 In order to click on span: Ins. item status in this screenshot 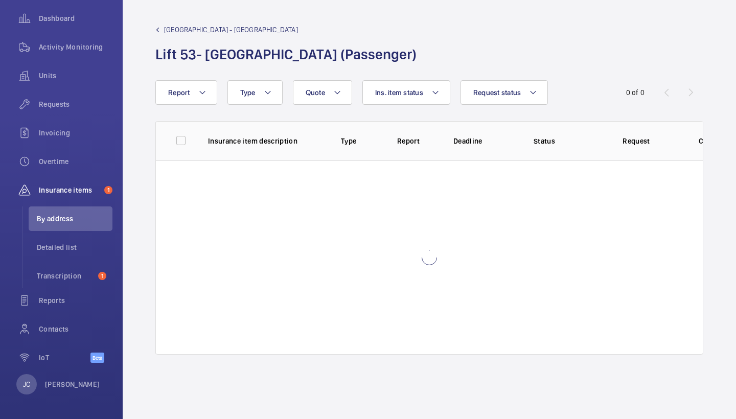, I will do `click(399, 92)`.